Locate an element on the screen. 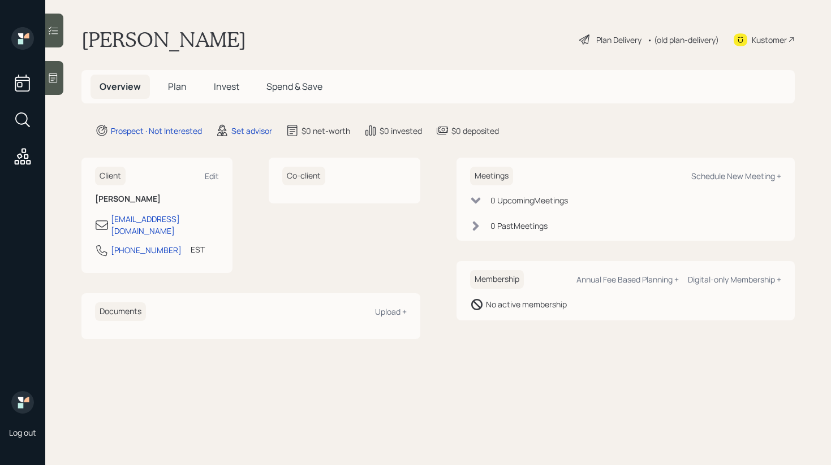  div: Upload + is located at coordinates (391, 312).